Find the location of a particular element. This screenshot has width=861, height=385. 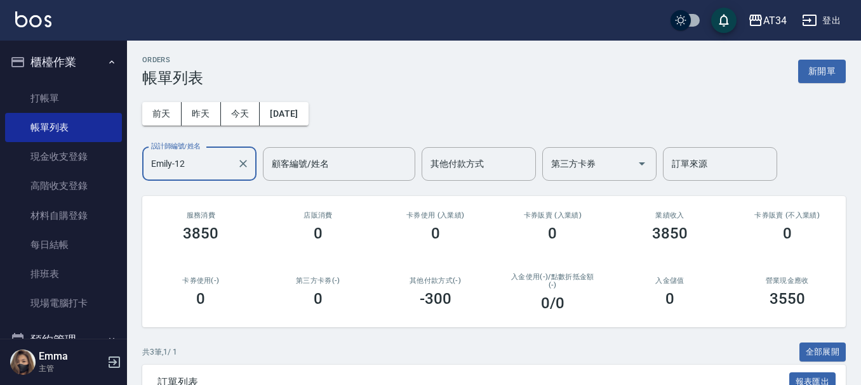

button: 預約管理 is located at coordinates (63, 340).